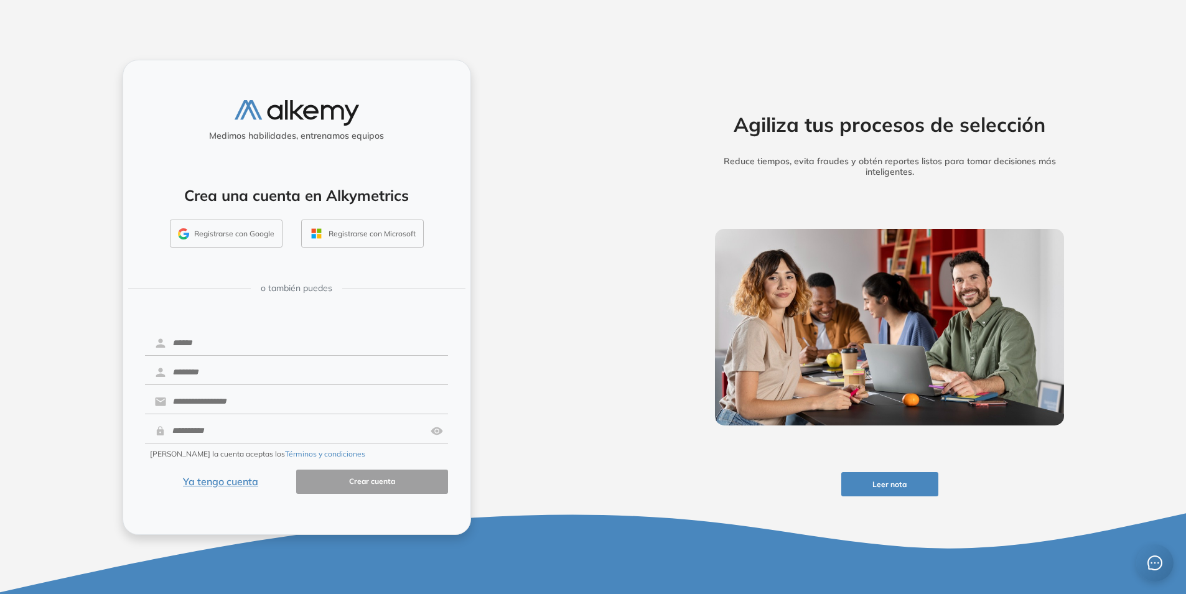  I want to click on button: Ya tengo cuenta, so click(221, 482).